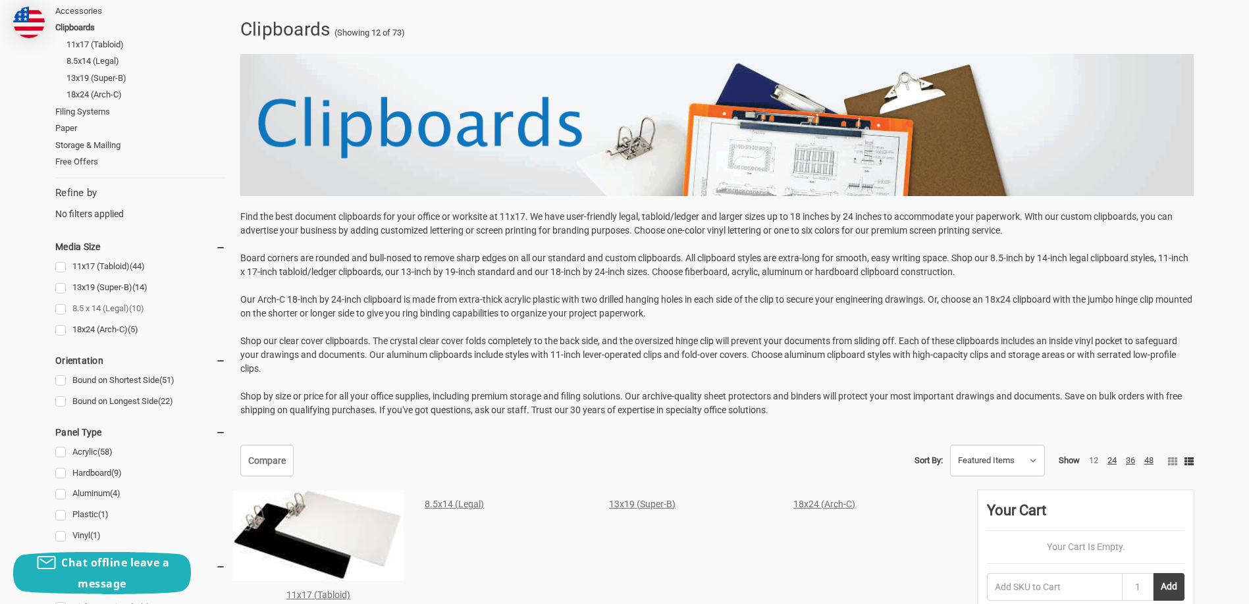  I want to click on img: clipboardbanner2.png, so click(717, 124).